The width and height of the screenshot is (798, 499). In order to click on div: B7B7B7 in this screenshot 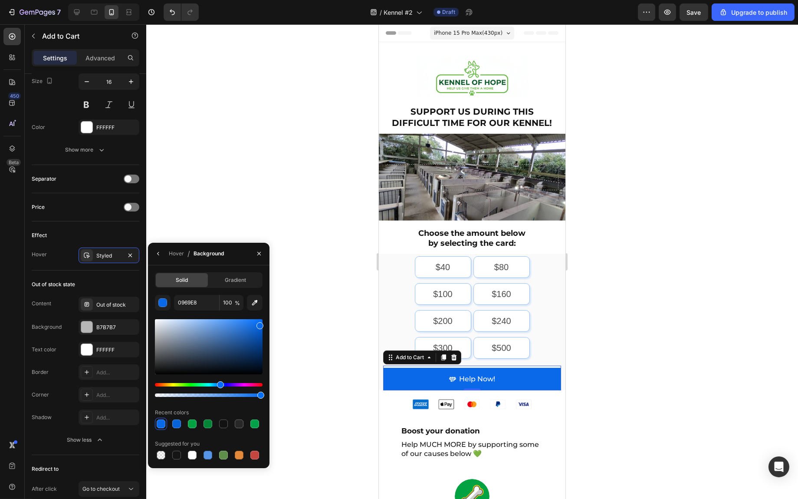, I will do `click(117, 327)`.